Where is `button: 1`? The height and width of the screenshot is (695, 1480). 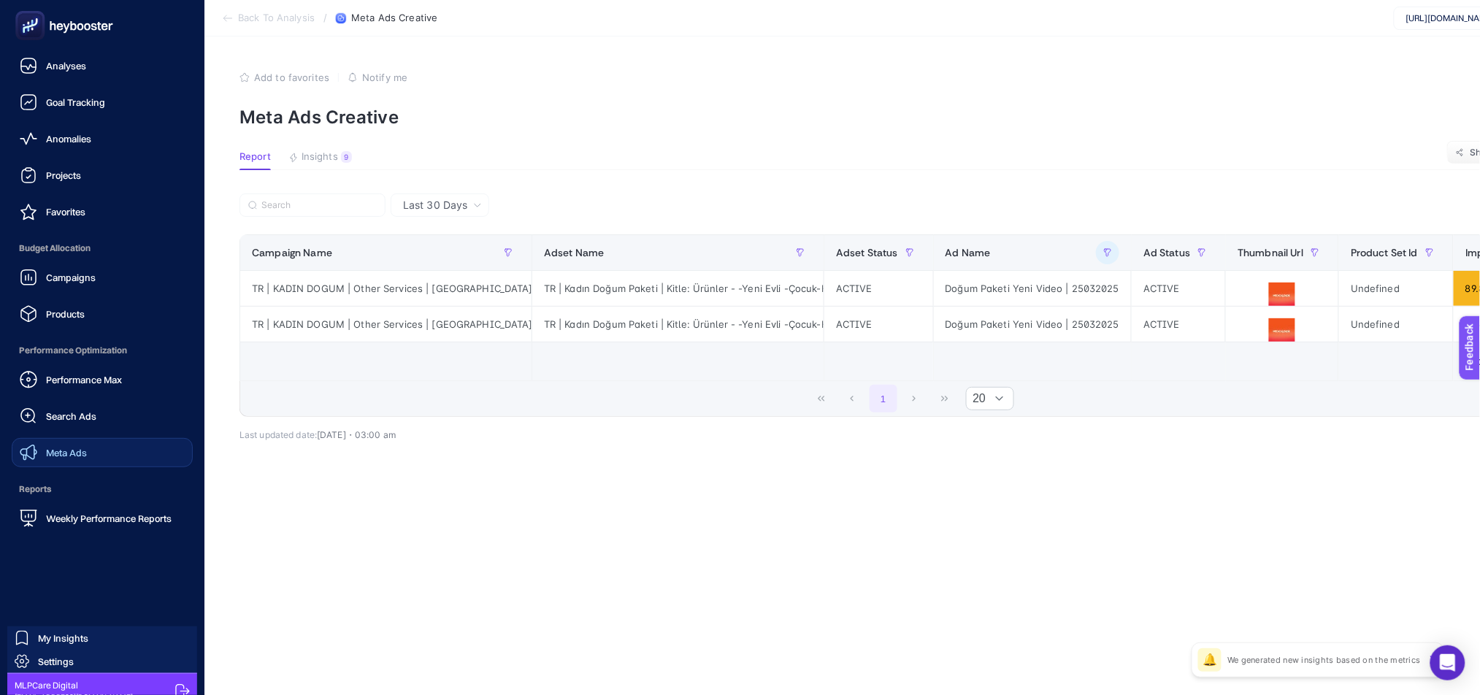
button: 1 is located at coordinates (883, 399).